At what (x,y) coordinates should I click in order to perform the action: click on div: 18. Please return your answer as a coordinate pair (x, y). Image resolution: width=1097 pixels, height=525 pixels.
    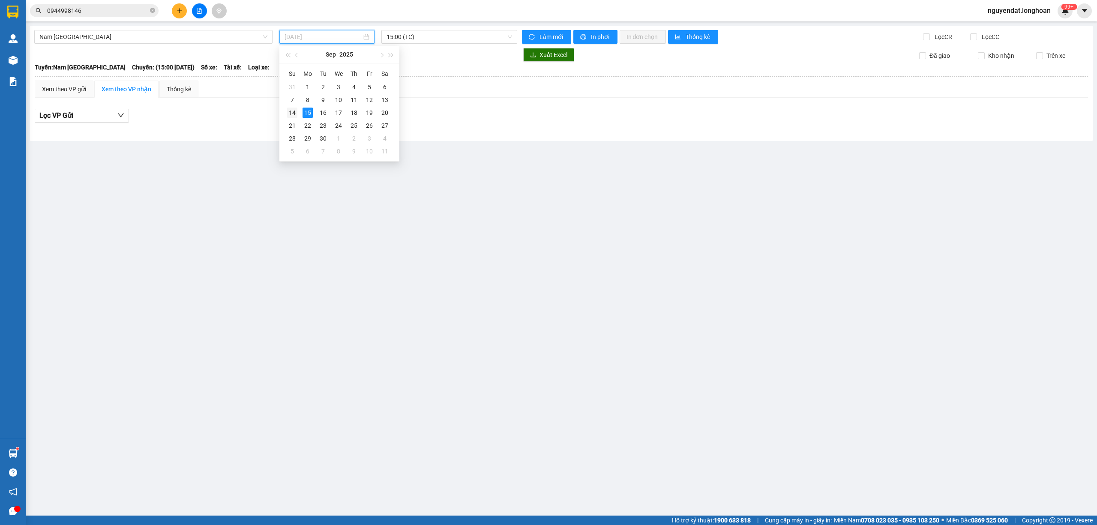
    Looking at the image, I should click on (354, 113).